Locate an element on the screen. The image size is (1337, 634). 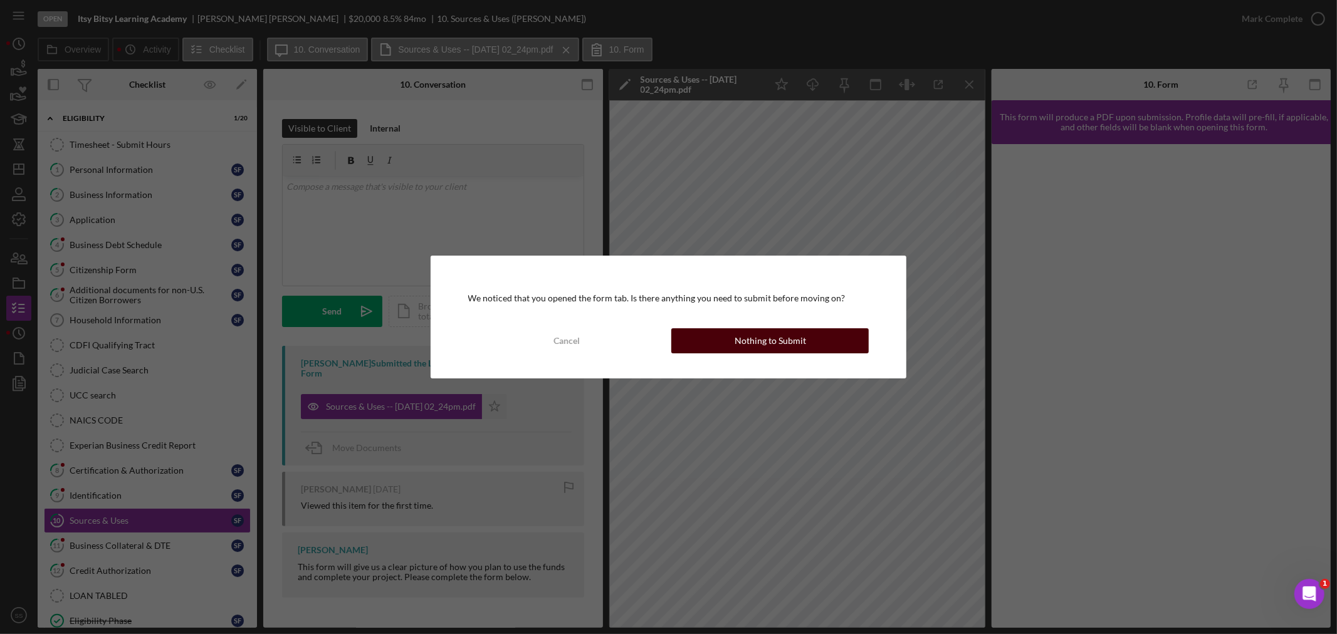
span: 1 is located at coordinates (1325, 584).